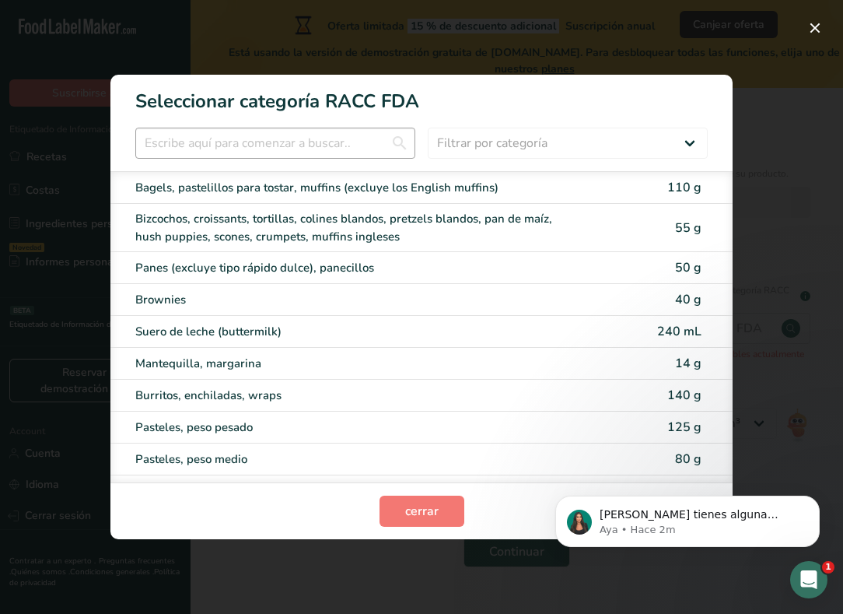  Describe the element at coordinates (356, 187) in the screenshot. I see `div: Bagels, pastelillos para tostar, muffins (excluye los English muffins)` at that location.